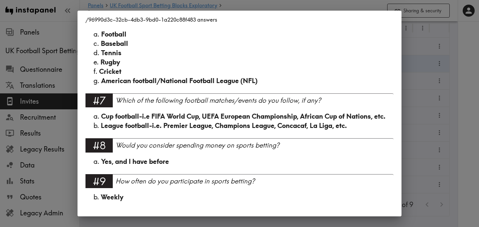 This screenshot has height=227, width=479. What do you see at coordinates (99, 145) in the screenshot?
I see `div: #8` at bounding box center [99, 145].